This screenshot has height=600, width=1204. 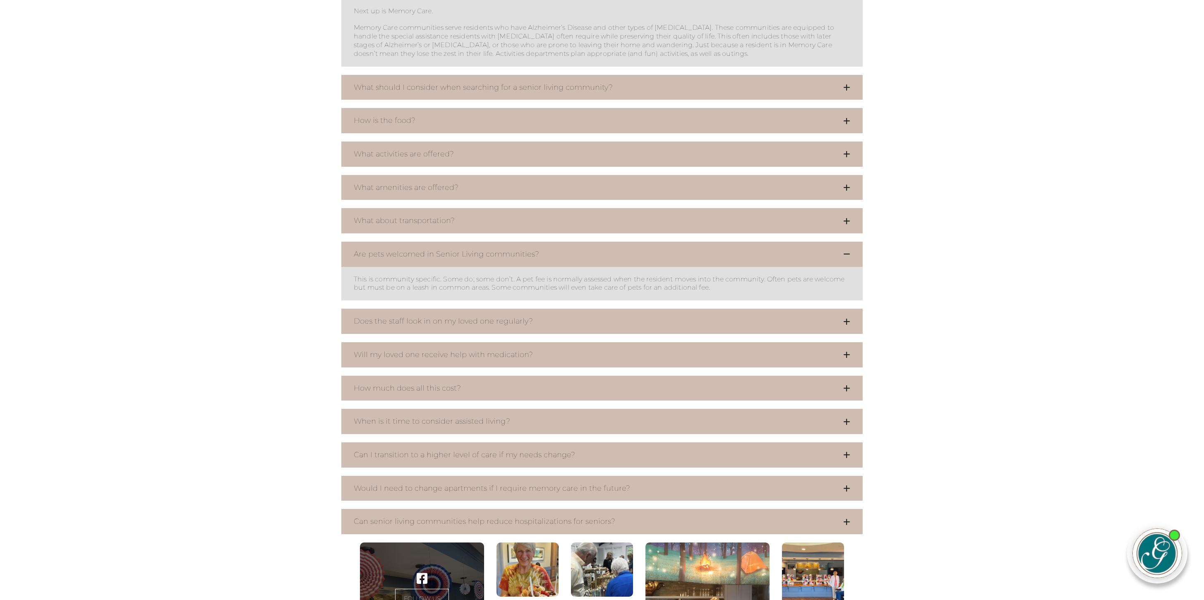 I want to click on button: Would I need to change apartments if I require memory care in the future?, so click(x=602, y=488).